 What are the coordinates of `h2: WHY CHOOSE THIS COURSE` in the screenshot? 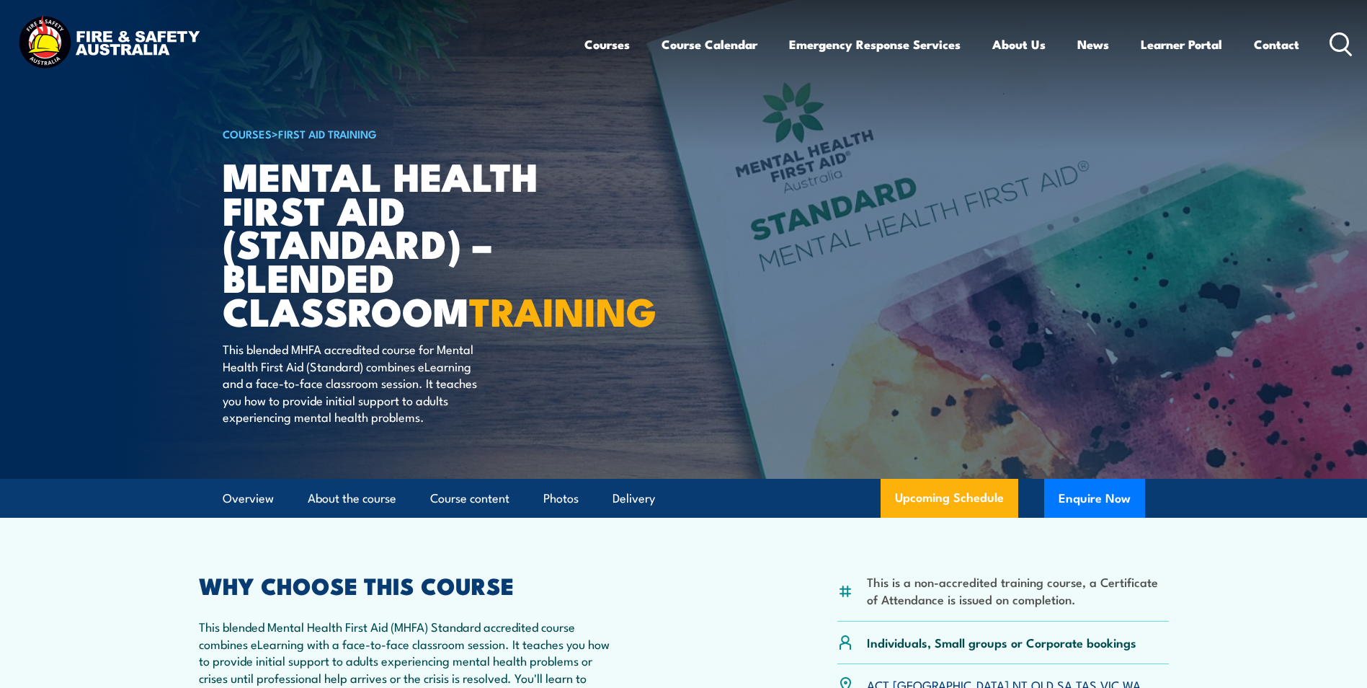 It's located at (409, 585).